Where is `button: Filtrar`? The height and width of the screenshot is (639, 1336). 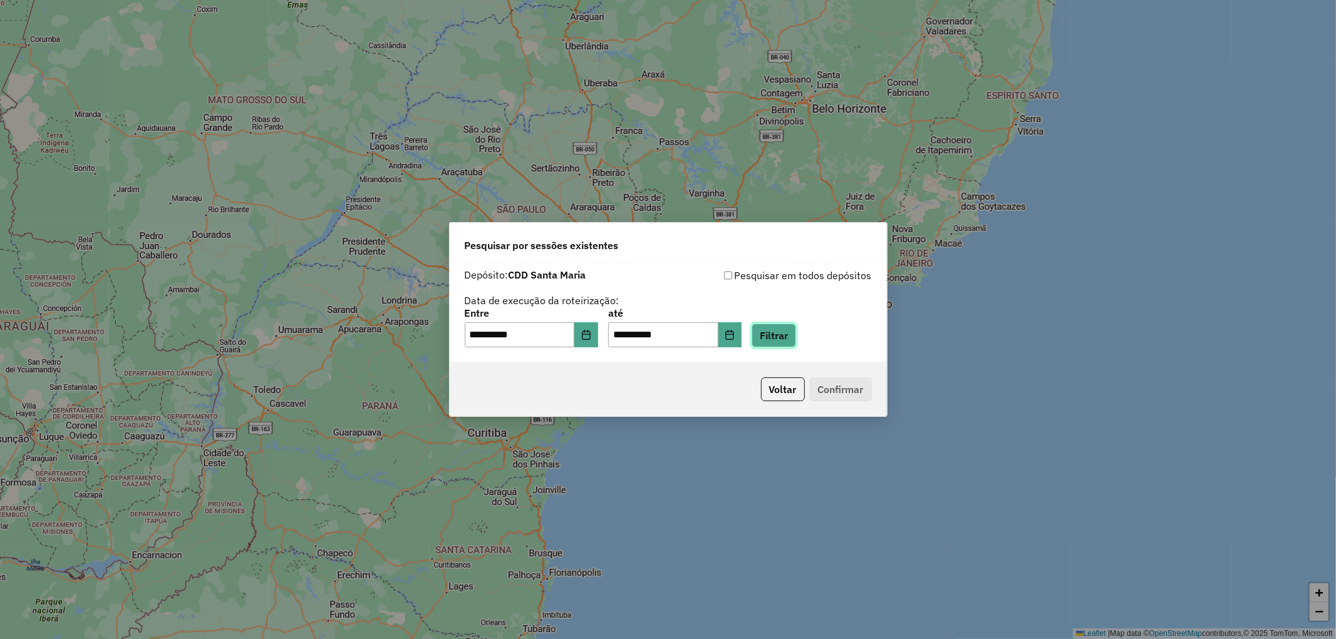
button: Filtrar is located at coordinates (773, 336).